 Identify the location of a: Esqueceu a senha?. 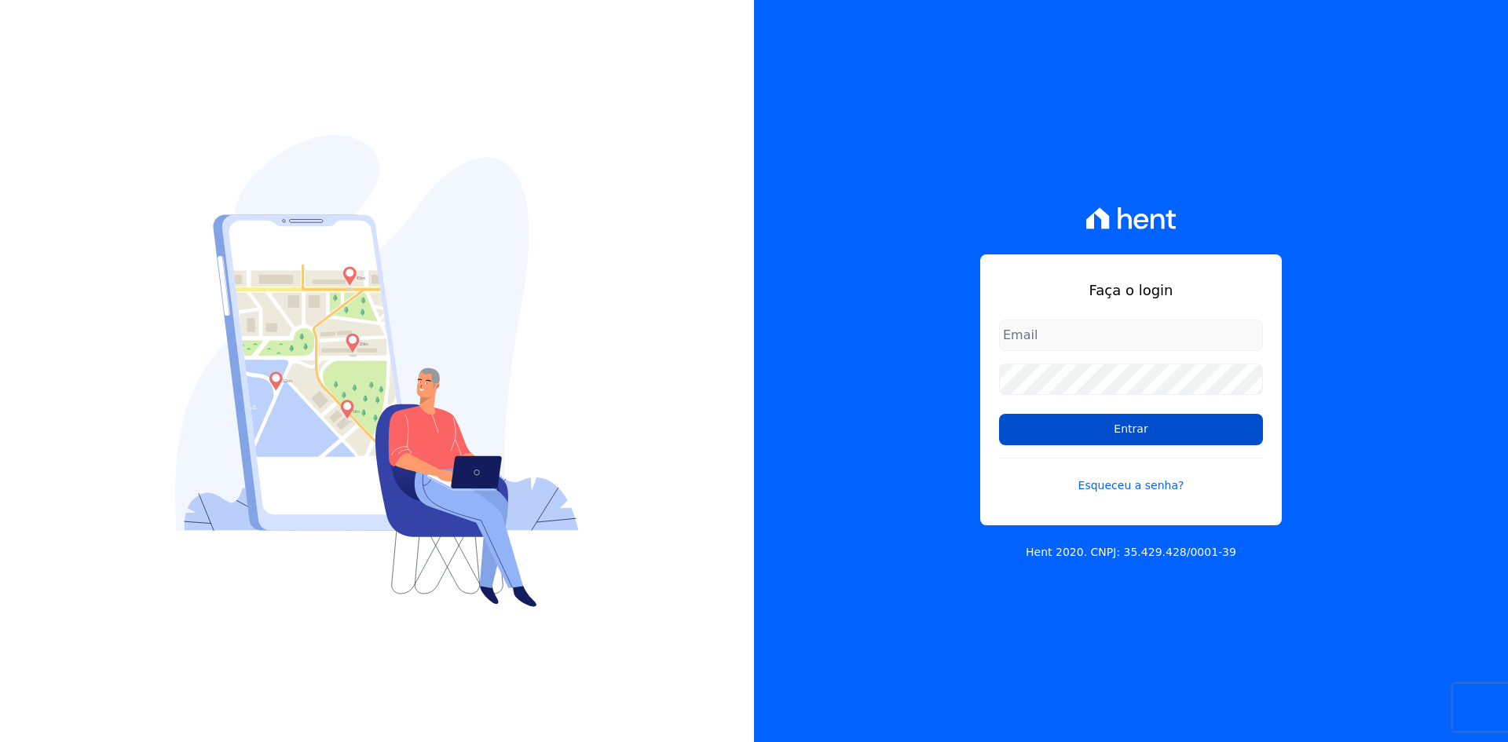
(1131, 476).